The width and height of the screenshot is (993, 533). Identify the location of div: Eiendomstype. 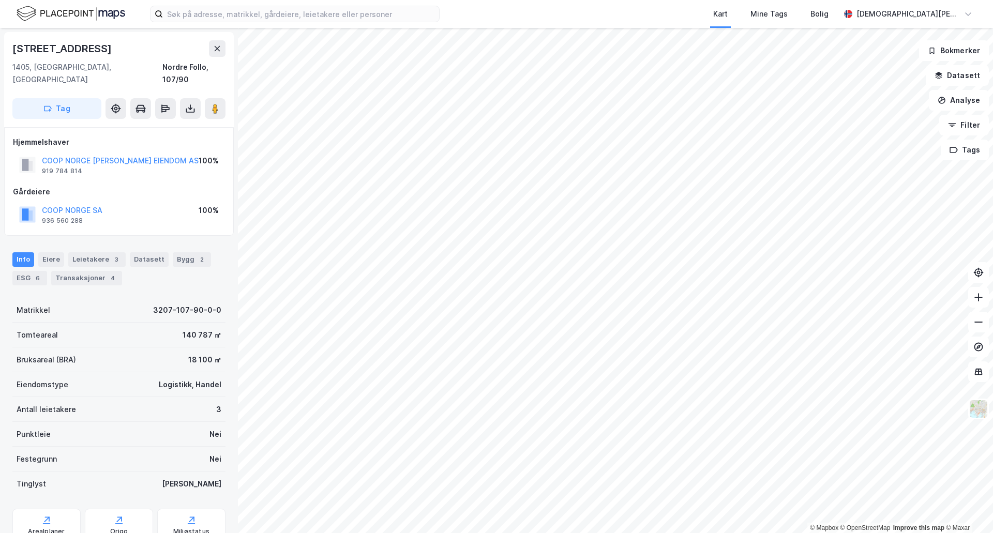
(42, 385).